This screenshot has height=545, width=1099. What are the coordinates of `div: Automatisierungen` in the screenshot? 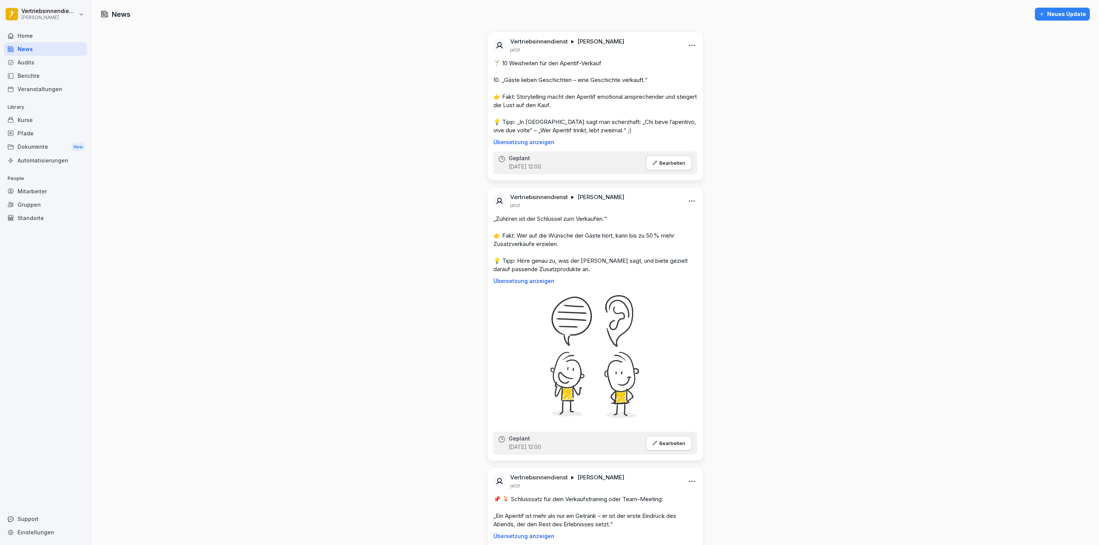 It's located at (45, 160).